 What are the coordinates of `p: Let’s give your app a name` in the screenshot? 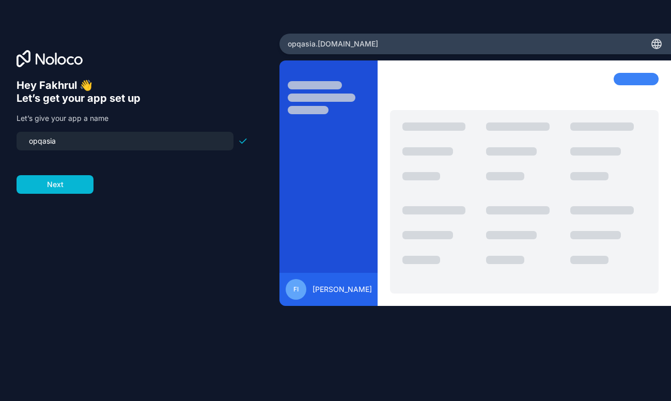 It's located at (132, 118).